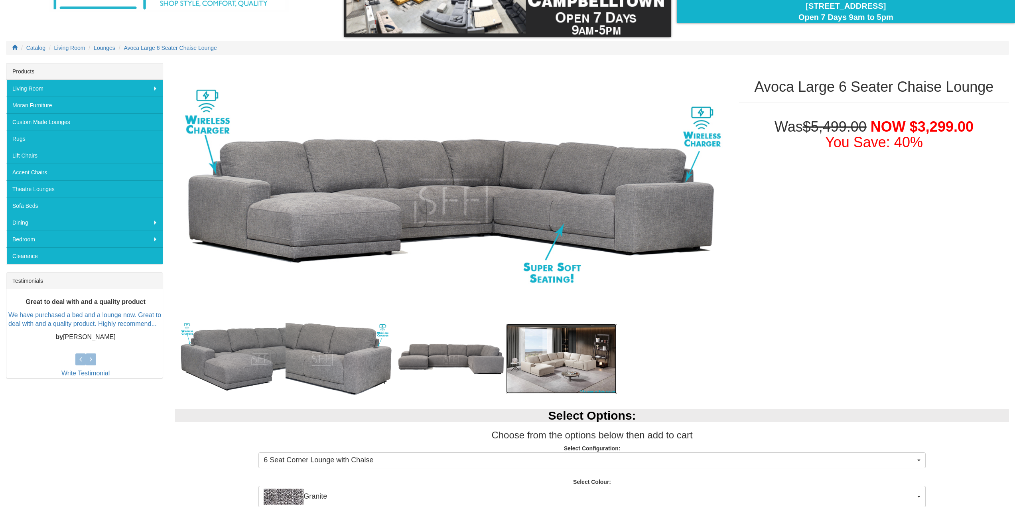 The image size is (1015, 507). Describe the element at coordinates (589, 460) in the screenshot. I see `span: 6 Seat Corner Lounge with Chaise` at that location.